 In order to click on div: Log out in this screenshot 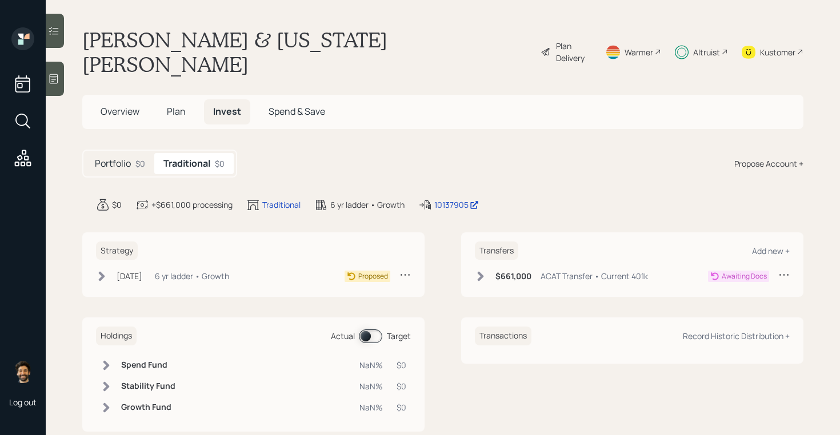, I will do `click(23, 402)`.